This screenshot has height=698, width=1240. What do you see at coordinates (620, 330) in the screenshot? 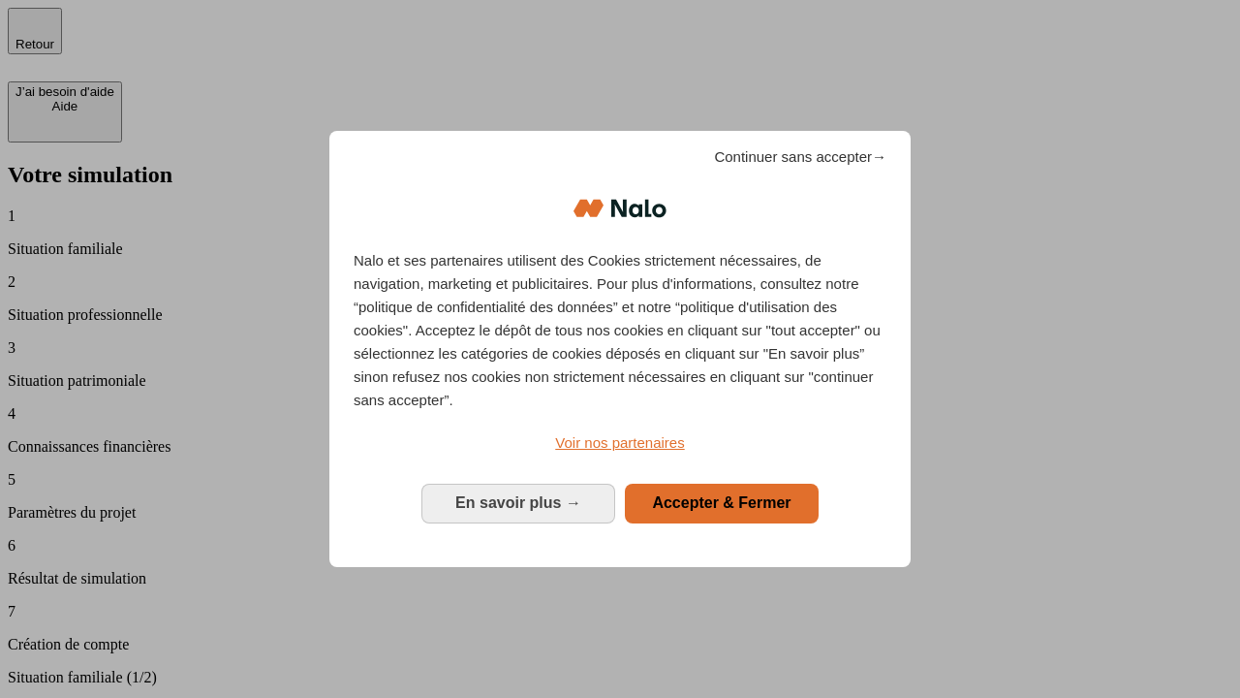
I see `p: Nalo et ses partenaires utilisent des Cookies strictement nécessaires, de navigation, marketing e...` at bounding box center [620, 330].